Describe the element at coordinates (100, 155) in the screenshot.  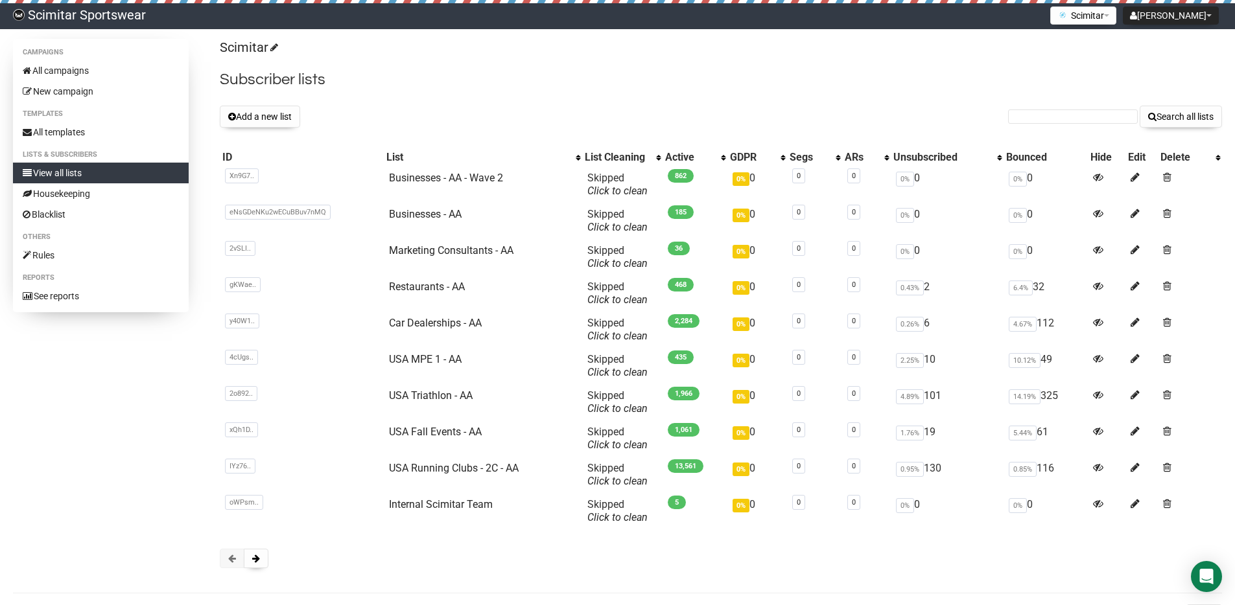
I see `li: Lists & subscribers` at that location.